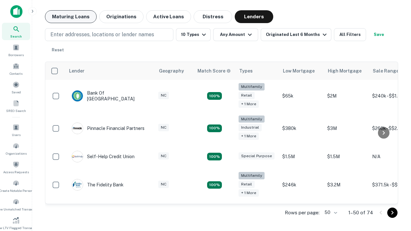  Describe the element at coordinates (302, 213) in the screenshot. I see `p: Rows per page:` at that location.